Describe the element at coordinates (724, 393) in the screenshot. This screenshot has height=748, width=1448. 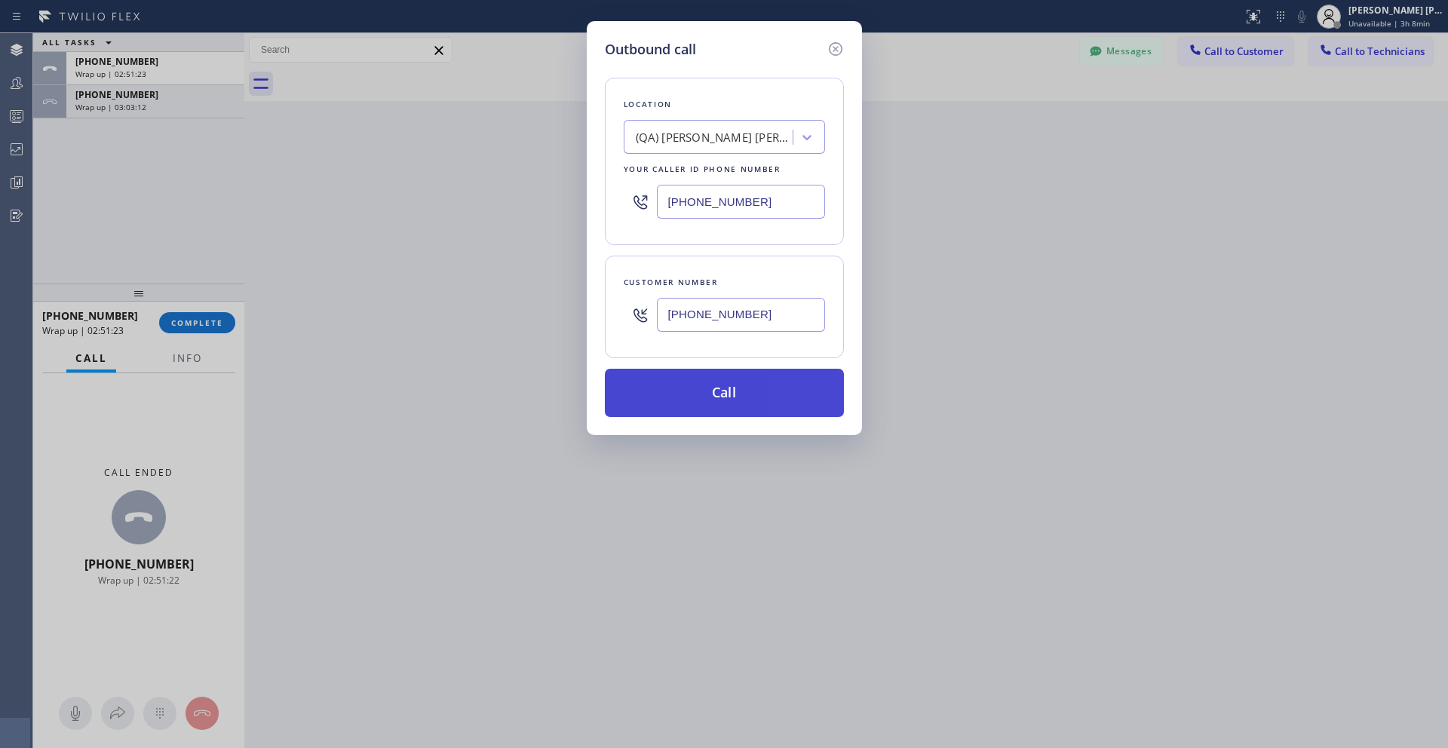
I see `button: Call` at that location.